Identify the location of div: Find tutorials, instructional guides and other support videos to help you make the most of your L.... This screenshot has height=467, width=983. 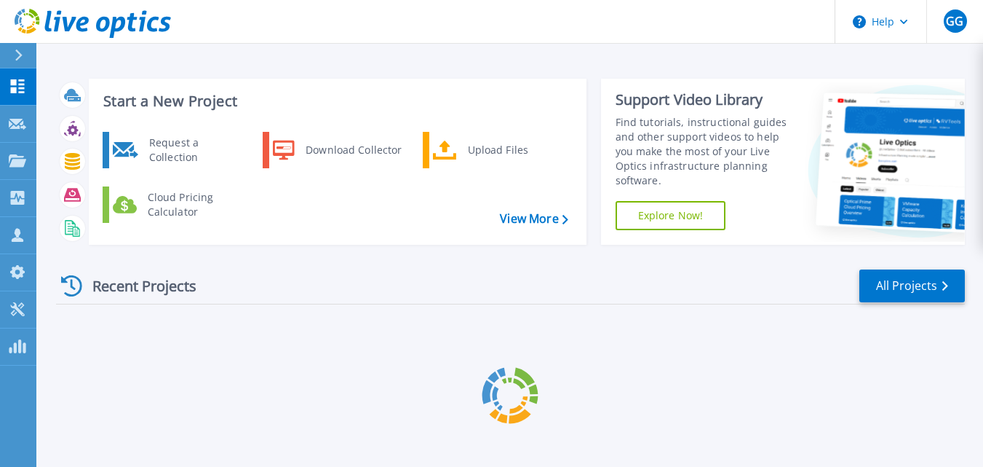
(706, 151).